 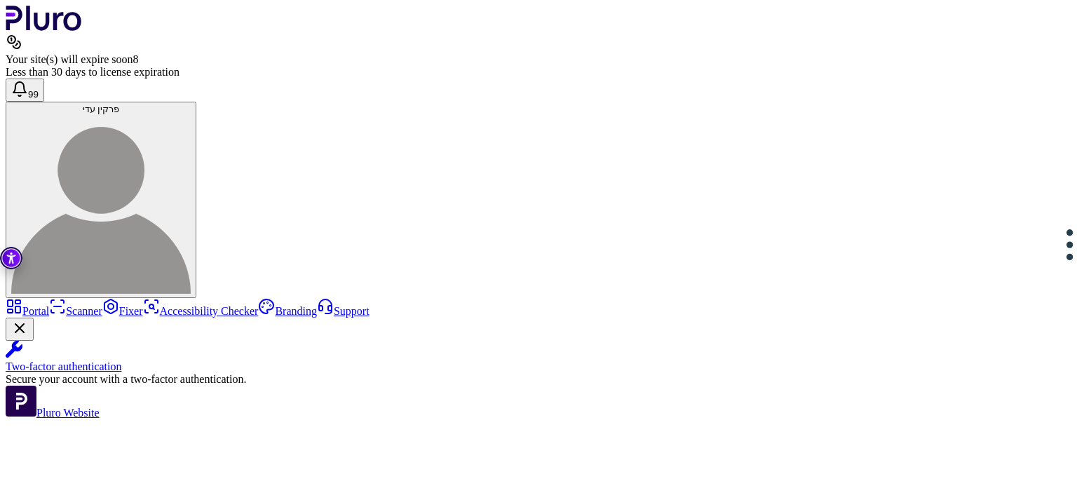 I want to click on a: Portal, so click(x=27, y=311).